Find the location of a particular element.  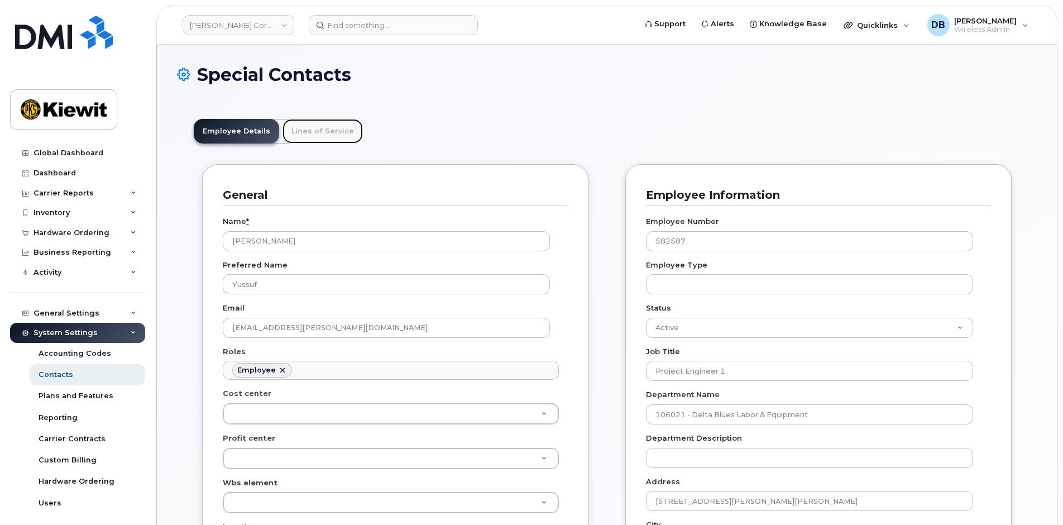

label: Cost center is located at coordinates (247, 393).